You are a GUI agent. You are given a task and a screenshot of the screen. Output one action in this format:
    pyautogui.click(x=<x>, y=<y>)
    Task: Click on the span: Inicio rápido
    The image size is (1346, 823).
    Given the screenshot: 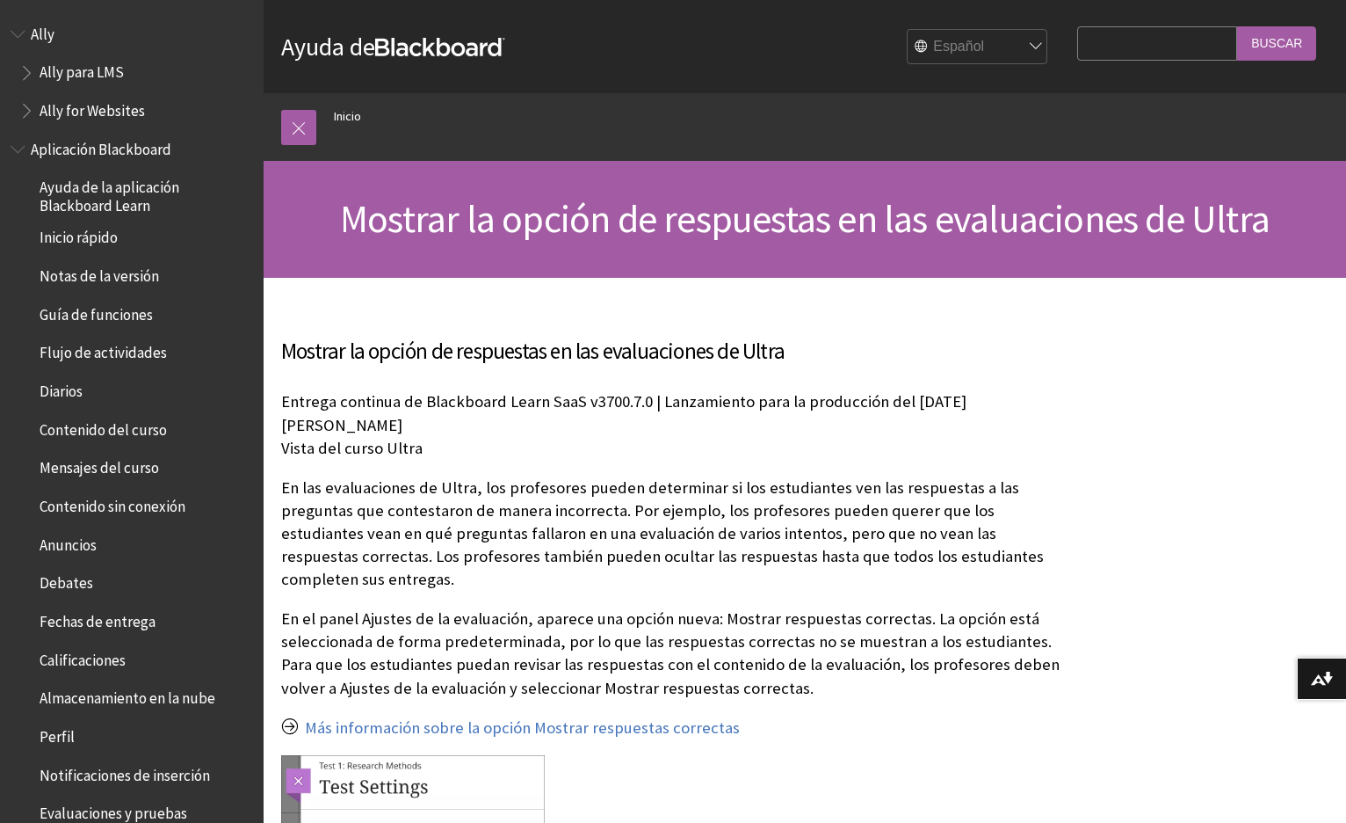 What is the action you would take?
    pyautogui.click(x=78, y=235)
    